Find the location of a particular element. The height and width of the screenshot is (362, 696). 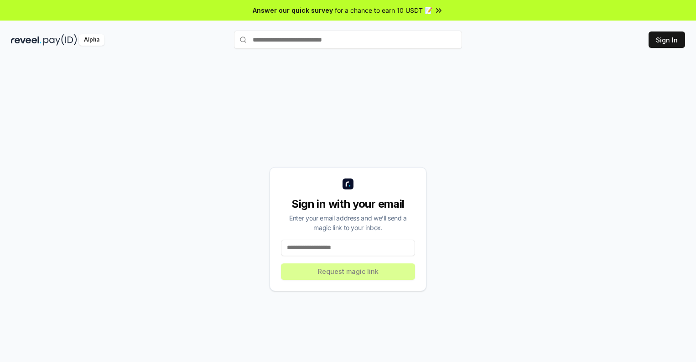

span: Answer our quick survey is located at coordinates (293, 10).